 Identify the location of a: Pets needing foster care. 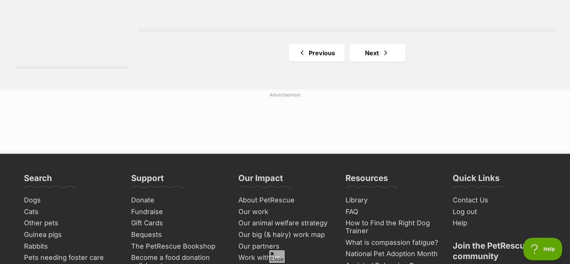
(71, 257).